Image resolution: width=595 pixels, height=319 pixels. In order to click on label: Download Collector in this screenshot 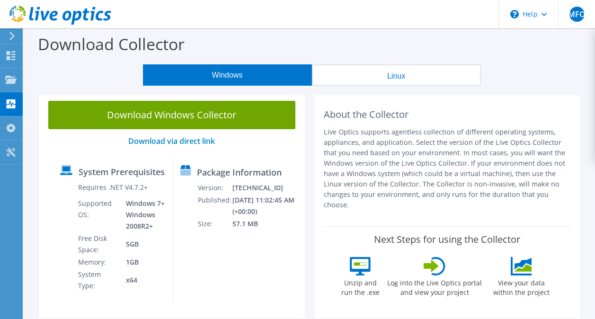, I will do `click(111, 44)`.